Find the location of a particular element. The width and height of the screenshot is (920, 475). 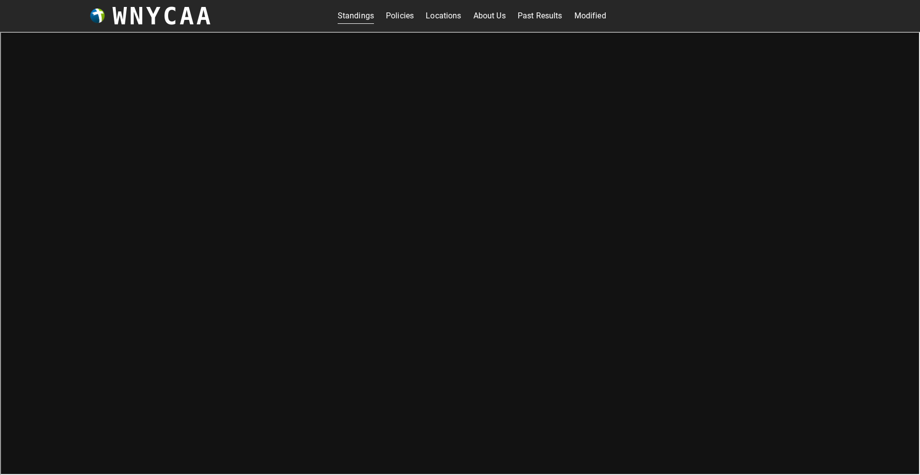

img: wnycaaBall.png is located at coordinates (97, 16).